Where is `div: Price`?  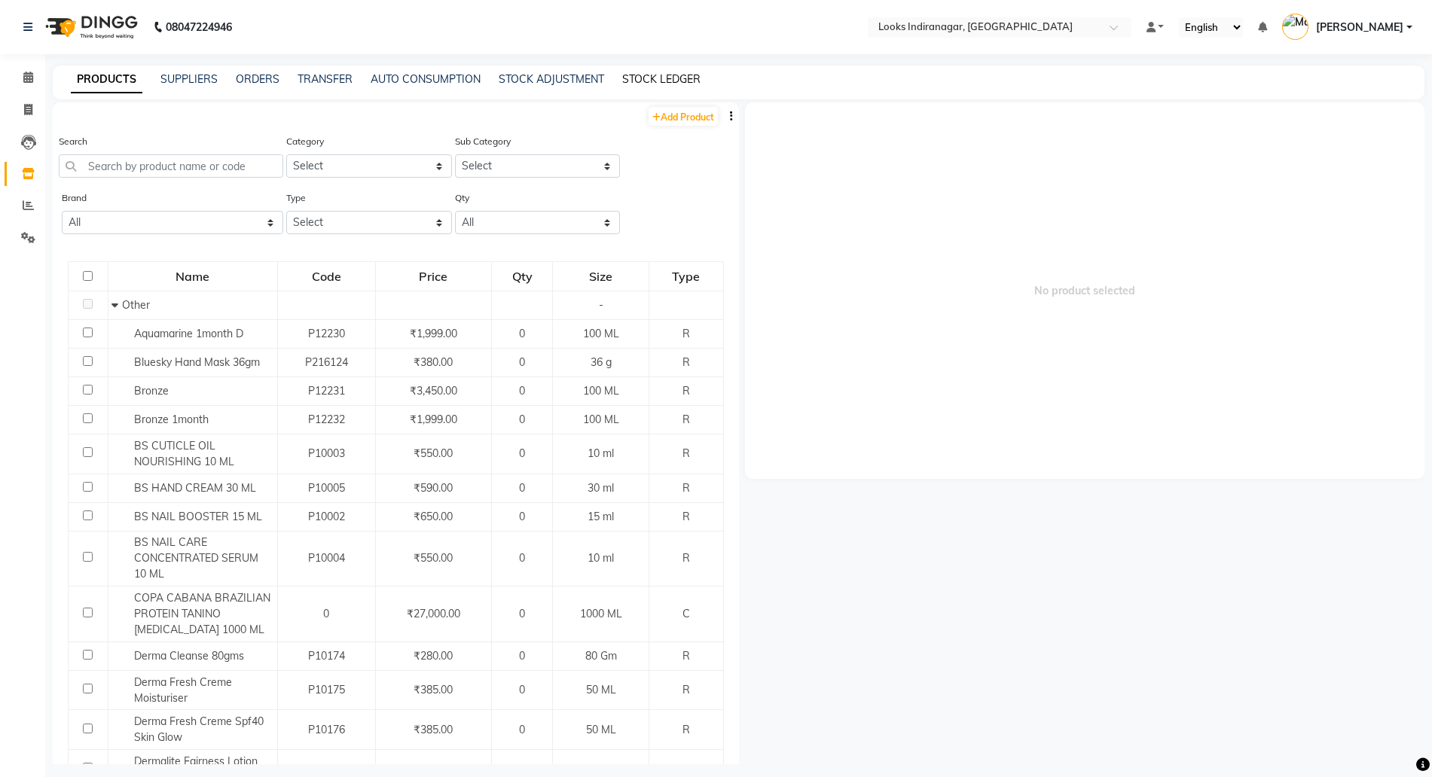
div: Price is located at coordinates (434, 276).